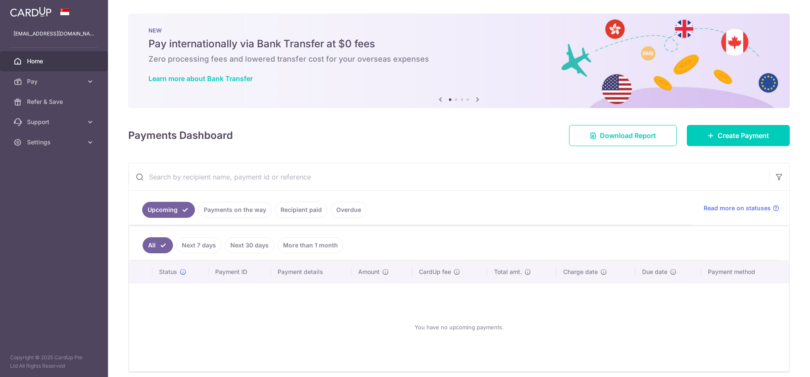  I want to click on span: Refer & Save, so click(55, 102).